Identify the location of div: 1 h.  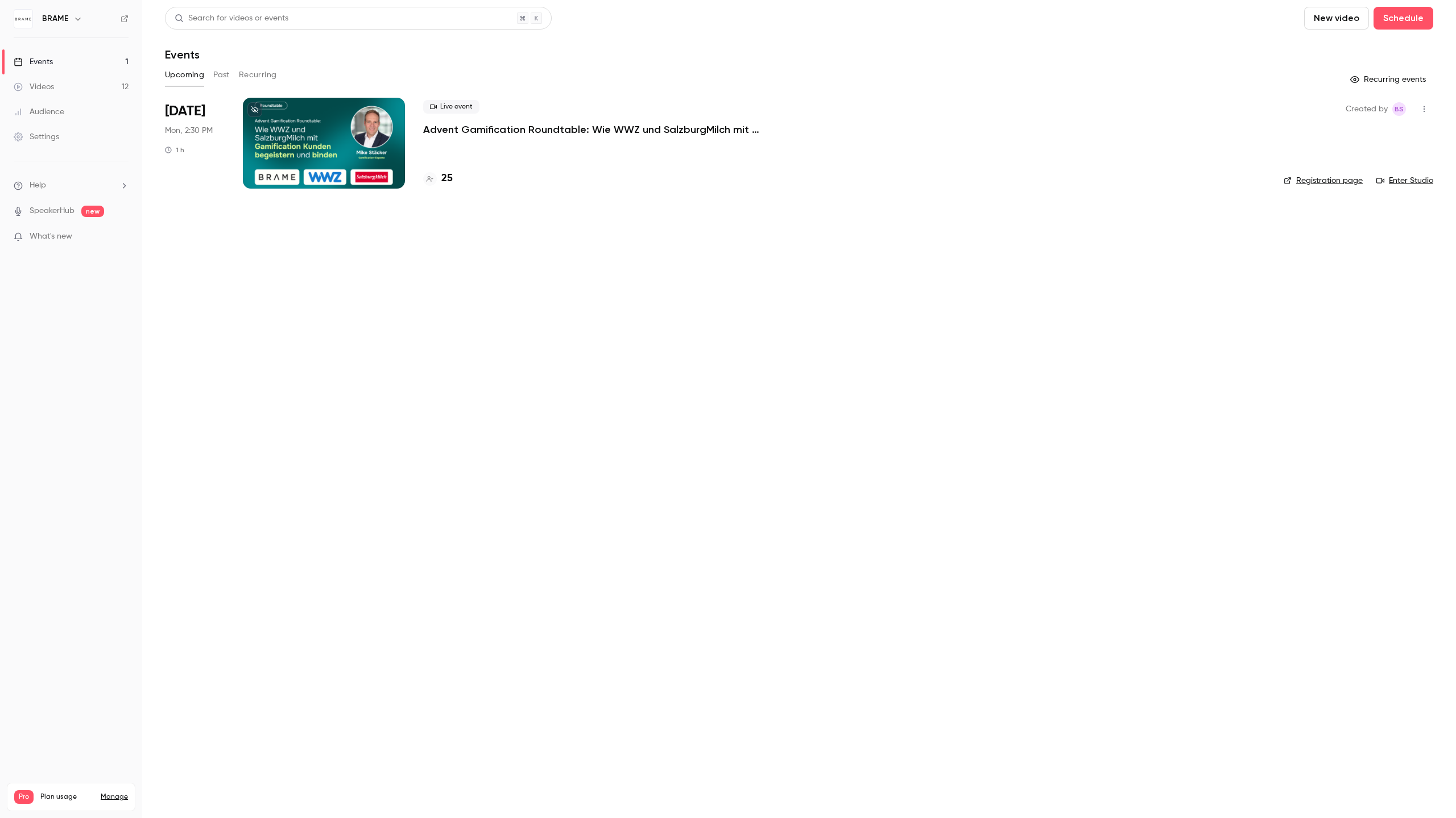
(174, 150).